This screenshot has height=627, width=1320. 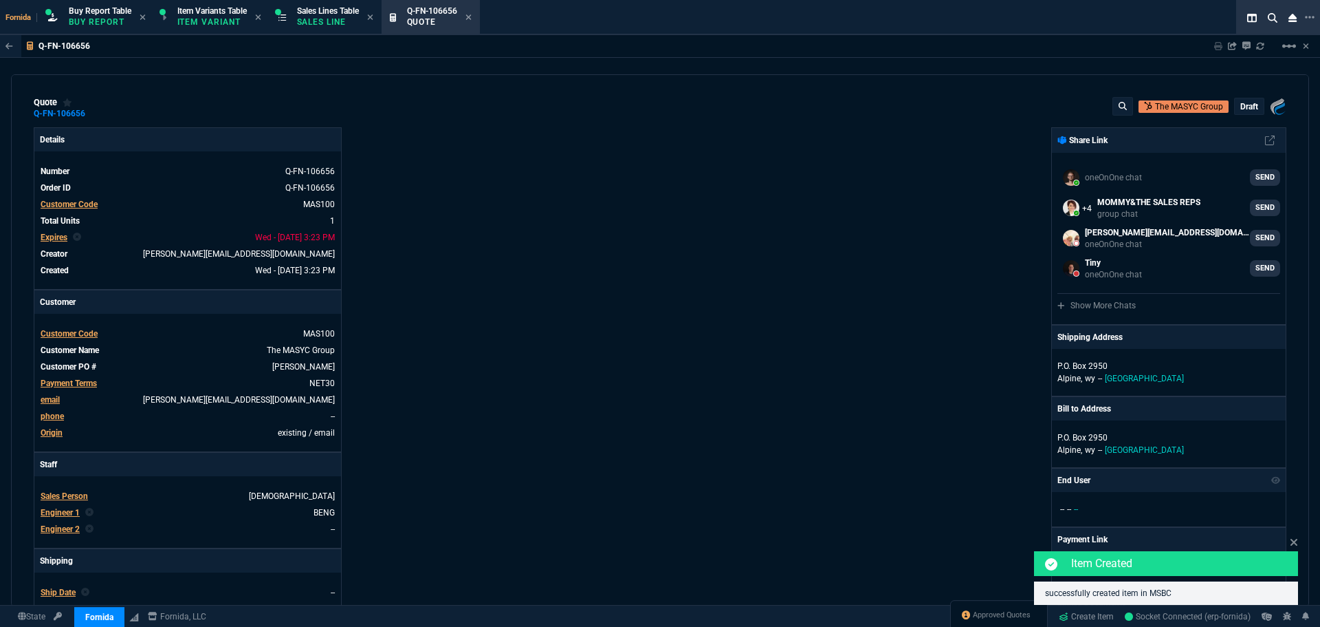 What do you see at coordinates (1083, 539) in the screenshot?
I see `p: Payment Link` at bounding box center [1083, 539].